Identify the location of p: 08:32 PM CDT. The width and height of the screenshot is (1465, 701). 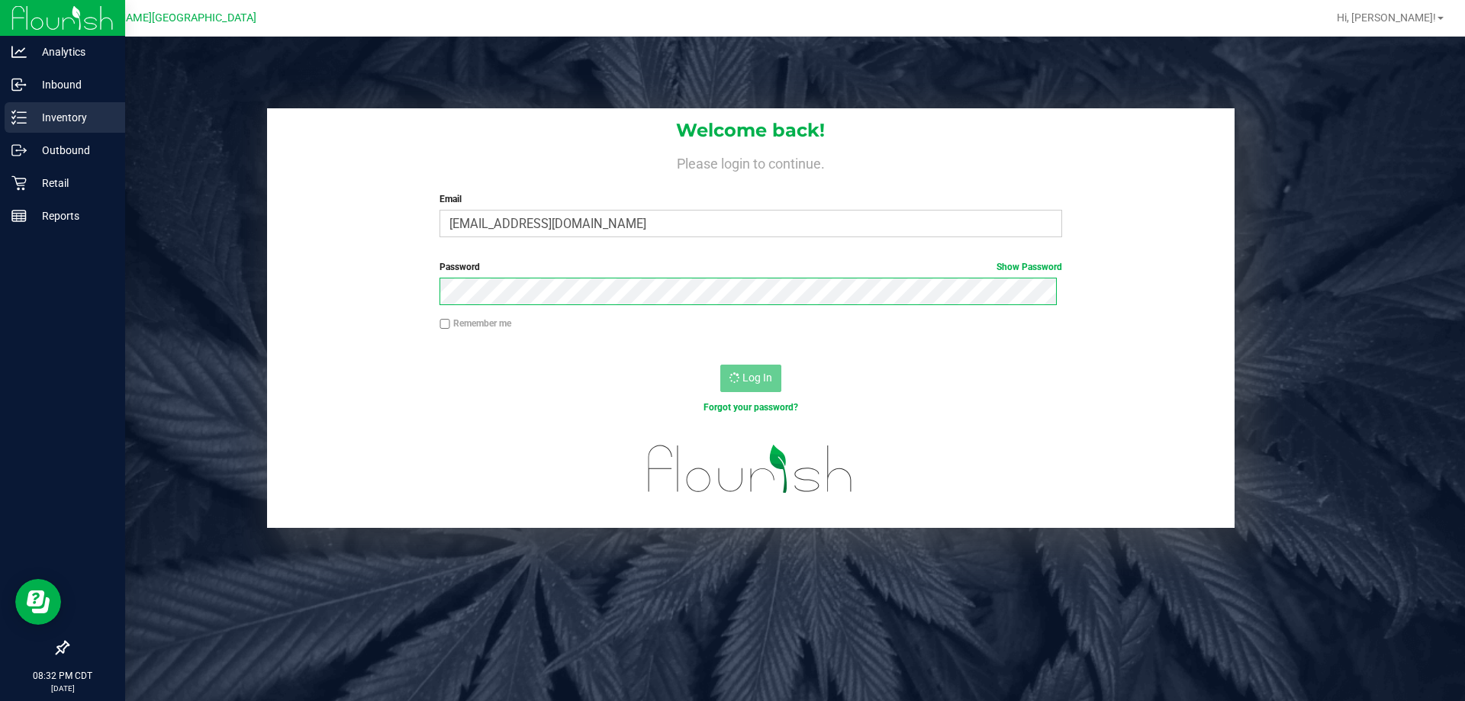
(63, 676).